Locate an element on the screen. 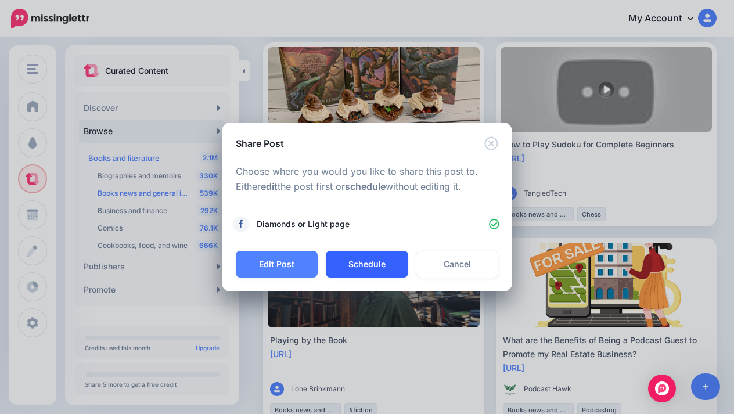 This screenshot has width=734, height=414. b: schedule is located at coordinates (365, 186).